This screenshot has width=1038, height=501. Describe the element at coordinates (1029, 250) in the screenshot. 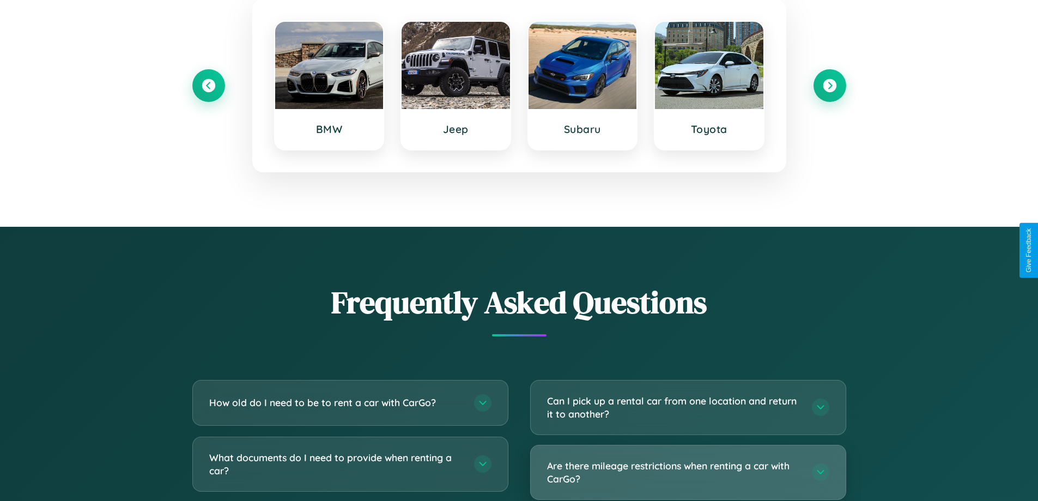

I see `div: Give Feedback` at that location.